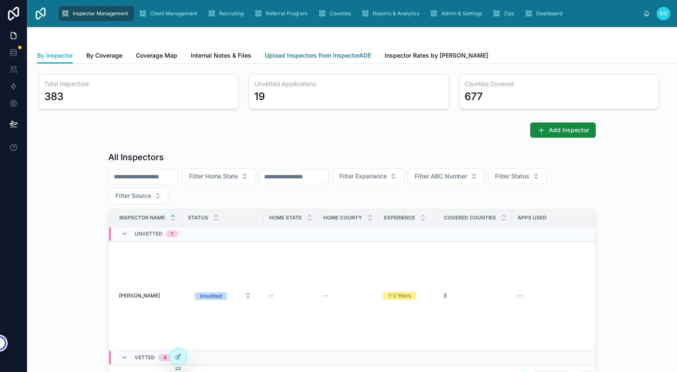  I want to click on span: Admin & Settings, so click(462, 14).